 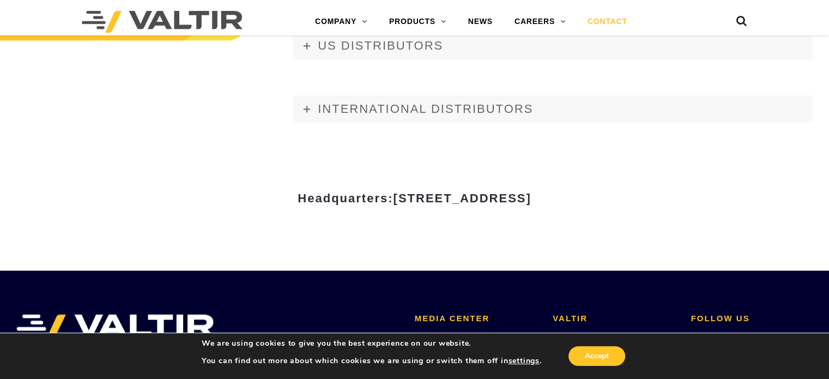 I want to click on a: INTERNATIONAL DISTRIBUTORS, so click(x=553, y=109).